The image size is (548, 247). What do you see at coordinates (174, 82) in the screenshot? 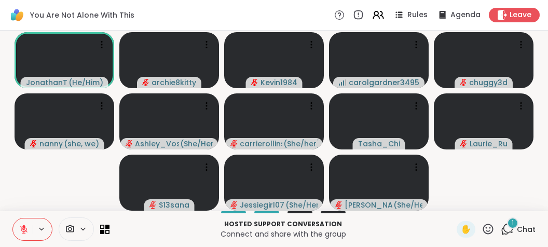
I see `span: archie8kitty` at bounding box center [174, 82].